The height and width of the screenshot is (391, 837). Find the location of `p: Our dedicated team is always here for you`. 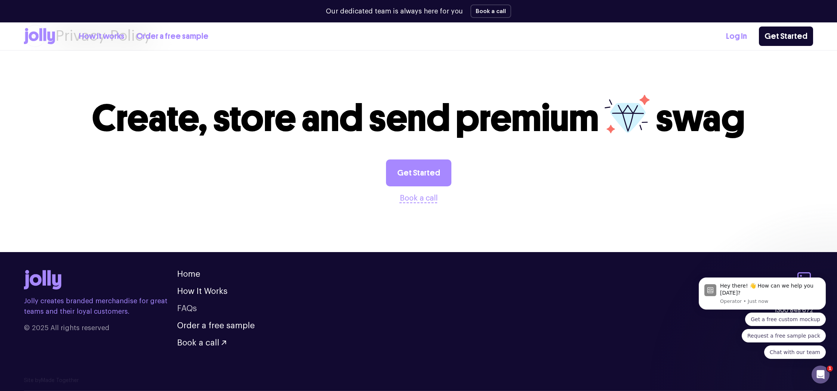

p: Our dedicated team is always here for you is located at coordinates (394, 11).